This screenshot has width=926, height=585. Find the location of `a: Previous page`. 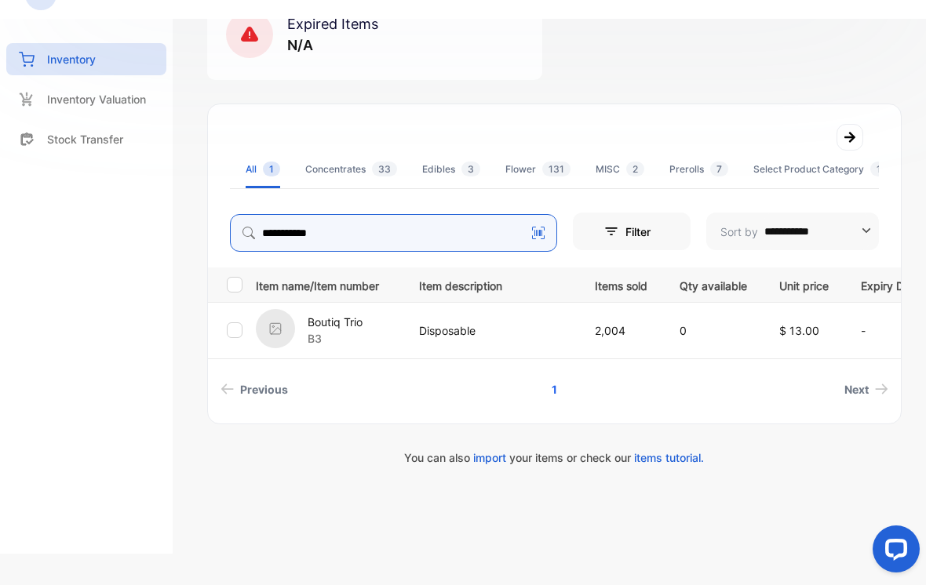

a: Previous page is located at coordinates (254, 389).